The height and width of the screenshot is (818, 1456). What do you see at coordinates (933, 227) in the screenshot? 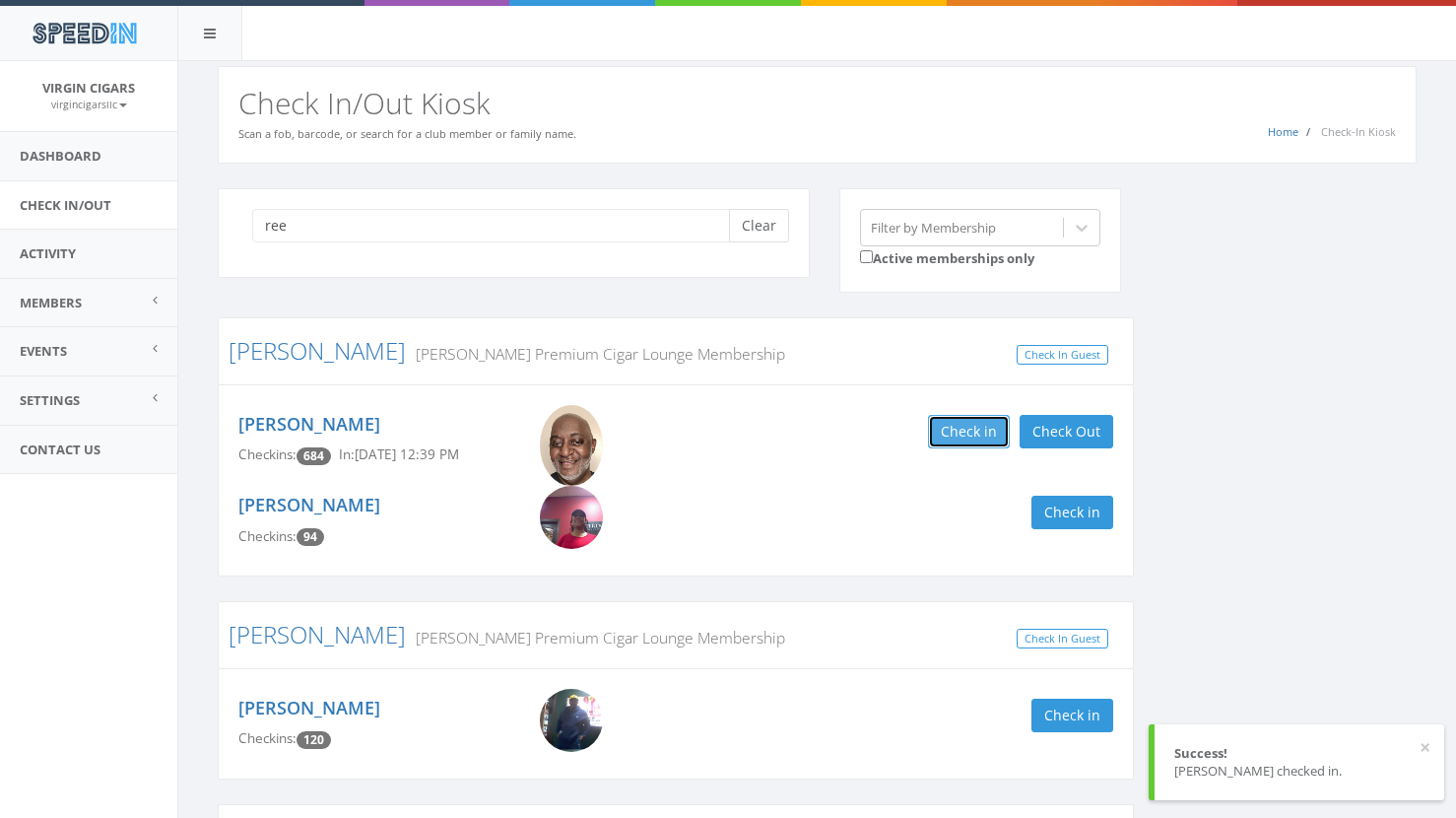
I see `div: Filter by Membership` at bounding box center [933, 227].